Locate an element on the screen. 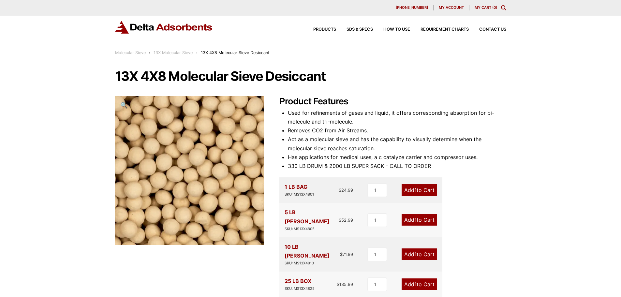  h2: Product Features is located at coordinates (393, 101).